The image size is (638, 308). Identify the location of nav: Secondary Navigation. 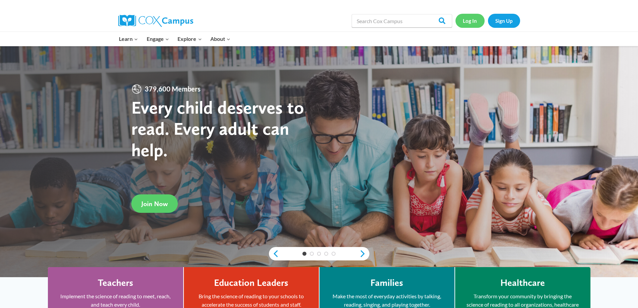
(487, 20).